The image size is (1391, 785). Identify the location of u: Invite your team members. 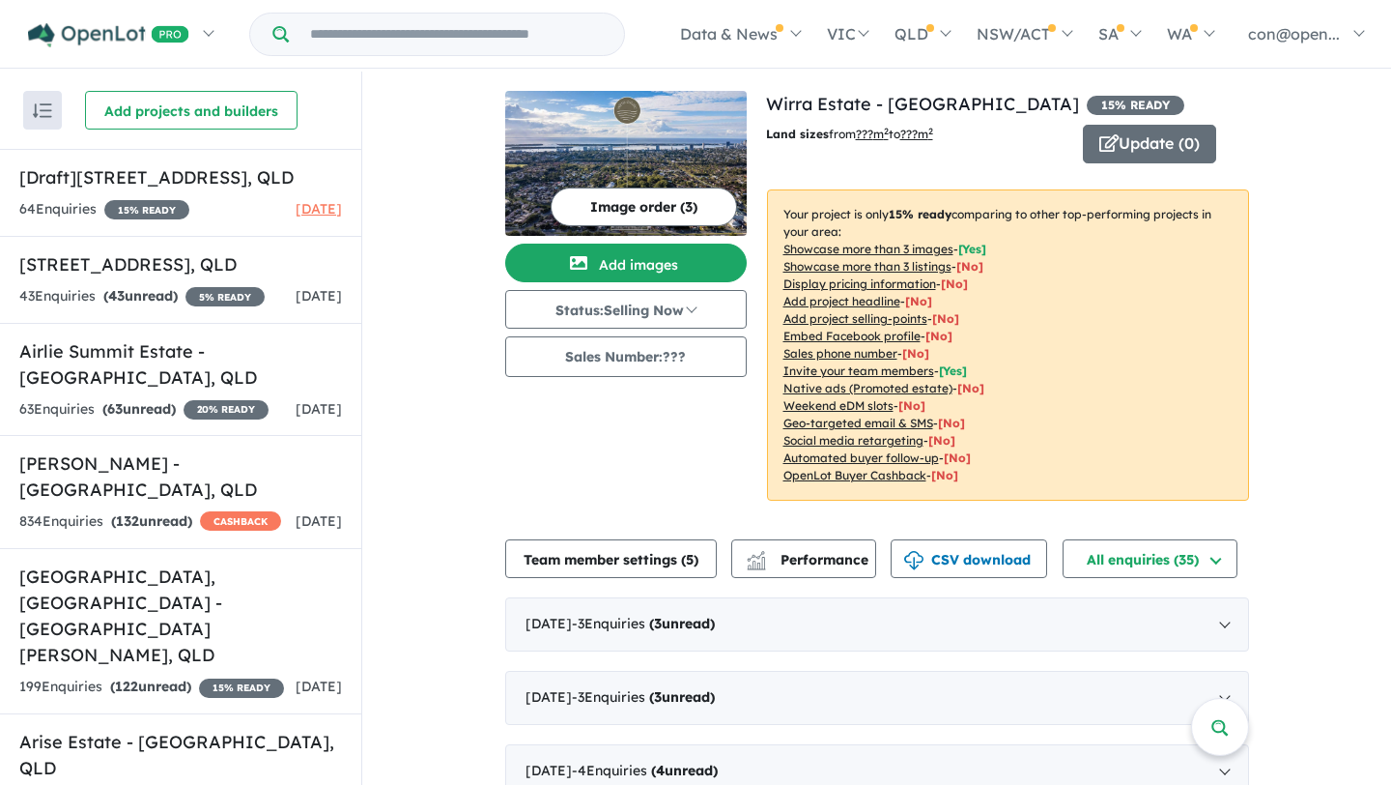
(859, 370).